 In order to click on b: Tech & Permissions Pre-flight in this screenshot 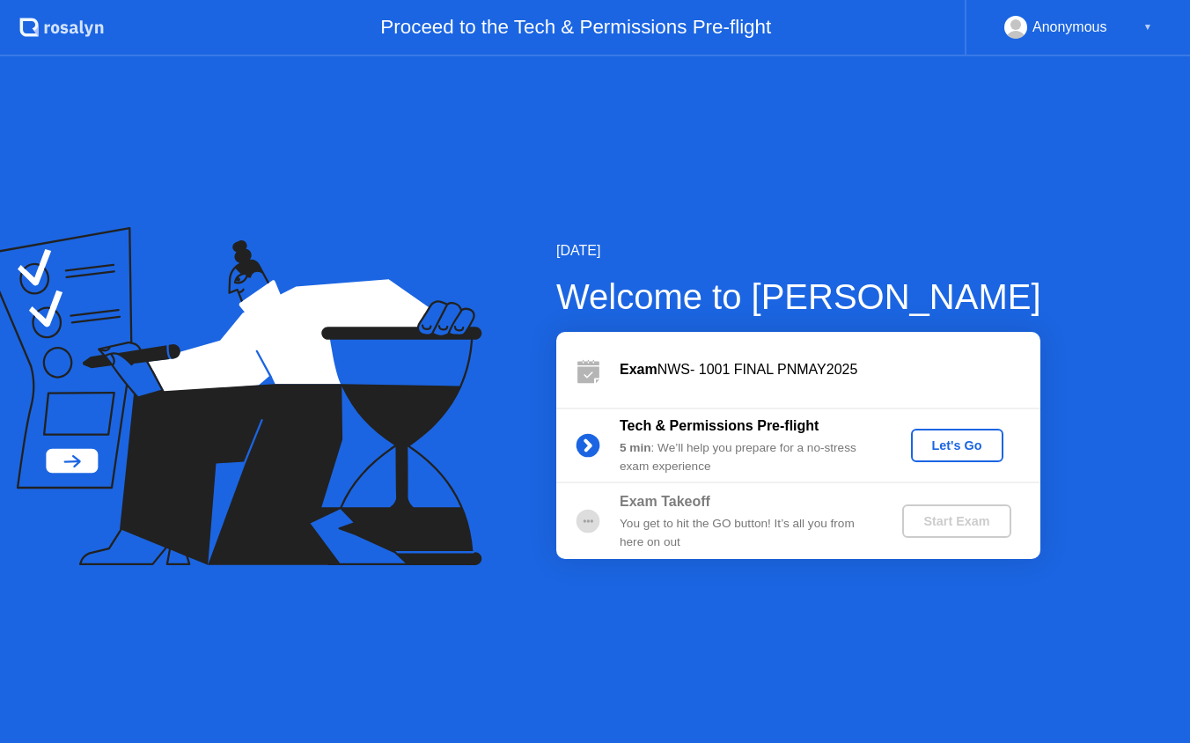, I will do `click(719, 425)`.